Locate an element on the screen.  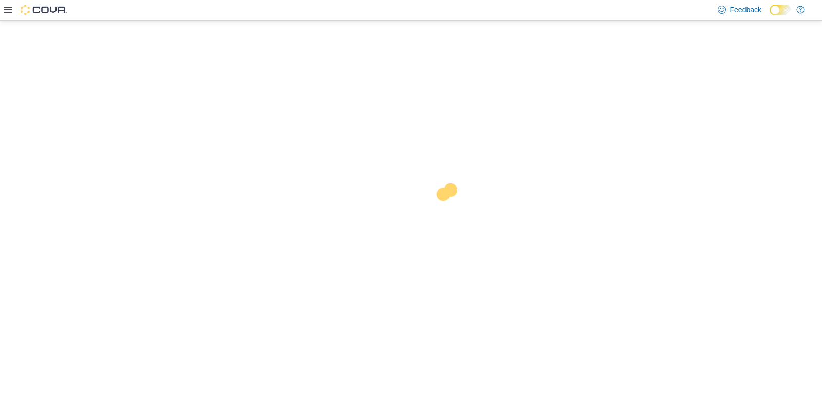
span: Feedback is located at coordinates (745, 10).